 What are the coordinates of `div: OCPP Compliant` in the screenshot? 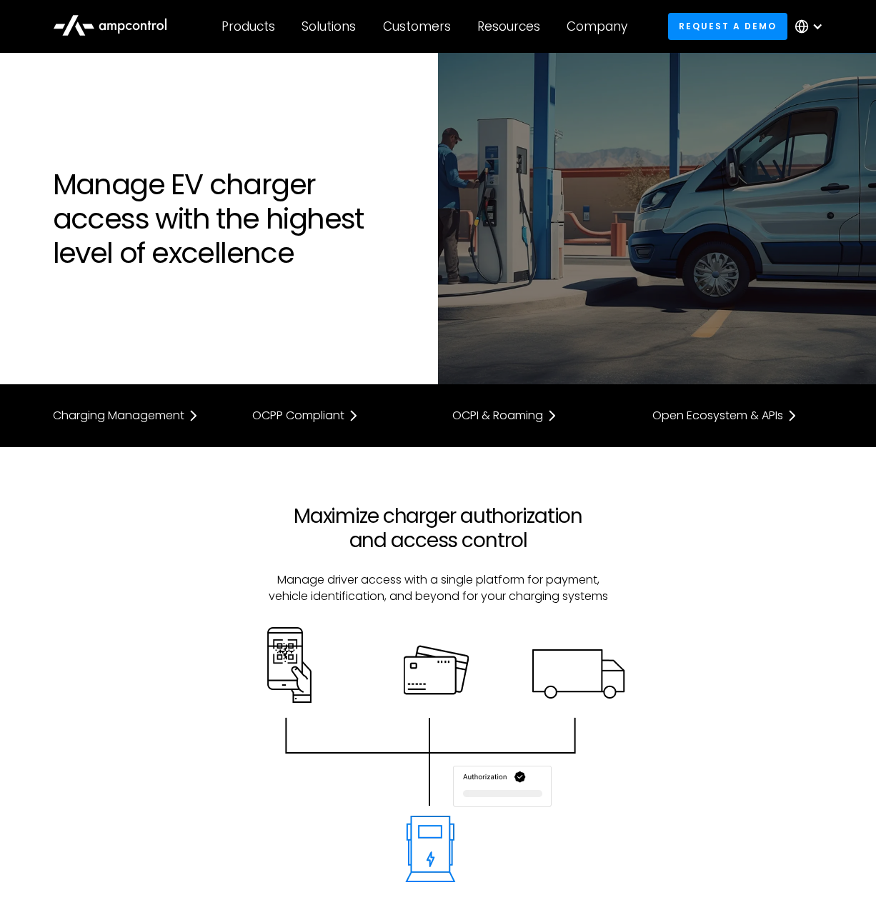 It's located at (298, 416).